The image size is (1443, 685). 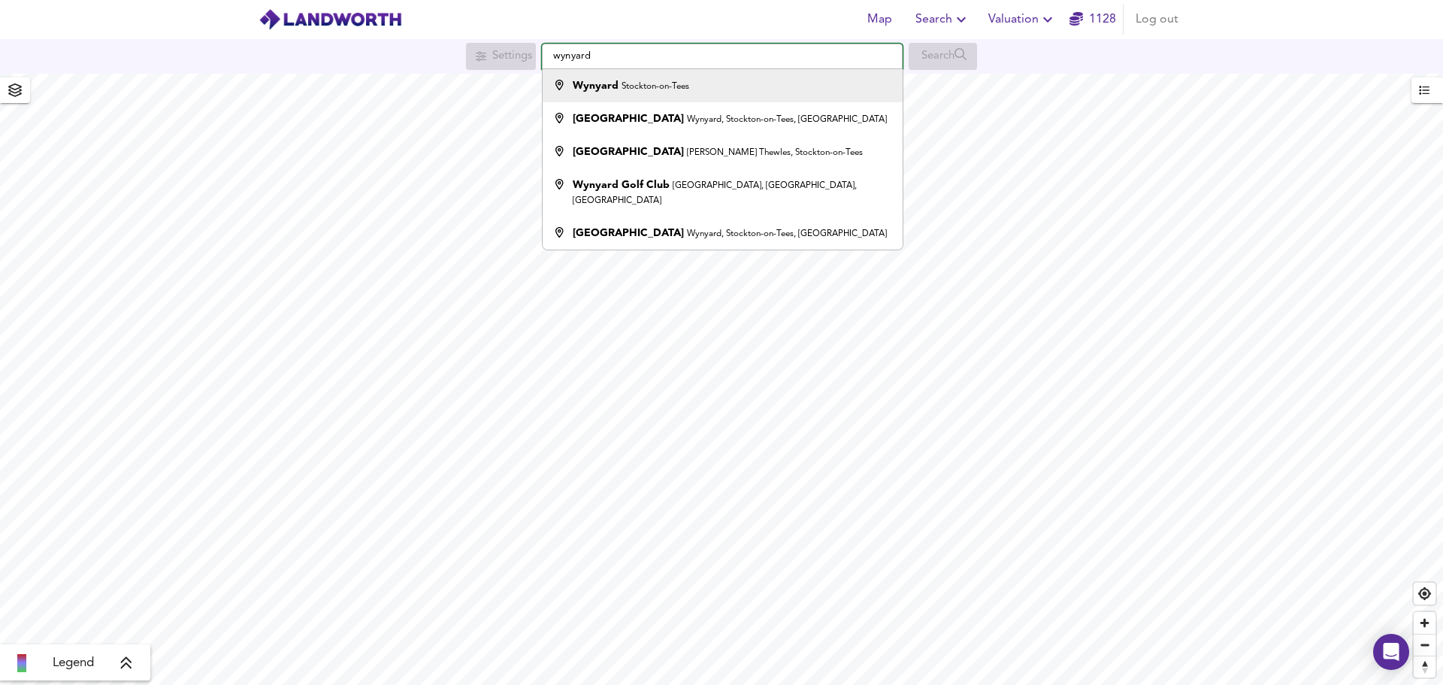 I want to click on span: Search, so click(x=943, y=20).